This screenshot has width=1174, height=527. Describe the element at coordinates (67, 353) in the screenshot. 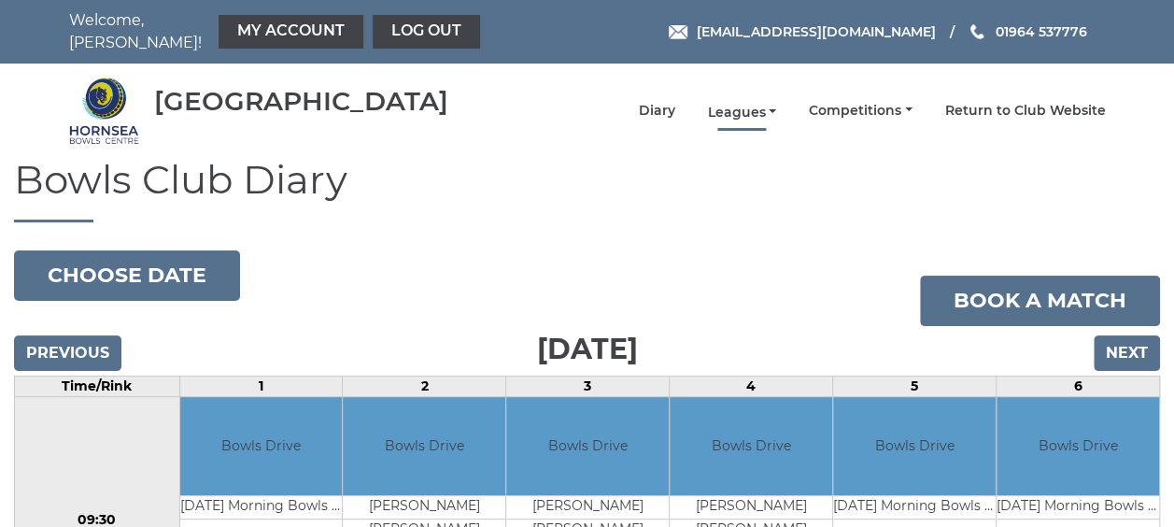

I see `input: Previous` at that location.